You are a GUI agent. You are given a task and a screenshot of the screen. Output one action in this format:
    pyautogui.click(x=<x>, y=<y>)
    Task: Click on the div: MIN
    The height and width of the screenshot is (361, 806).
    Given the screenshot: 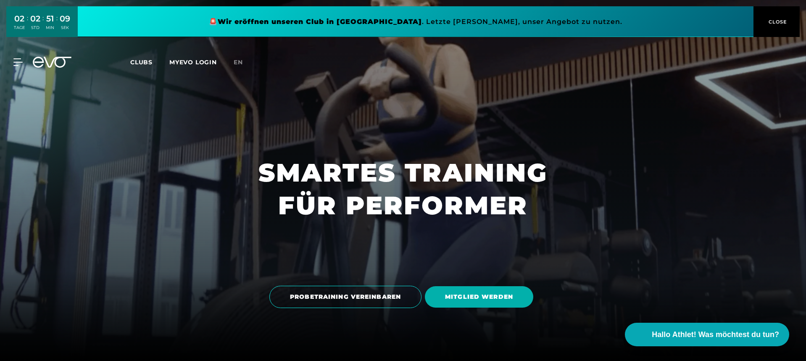 What is the action you would take?
    pyautogui.click(x=50, y=28)
    